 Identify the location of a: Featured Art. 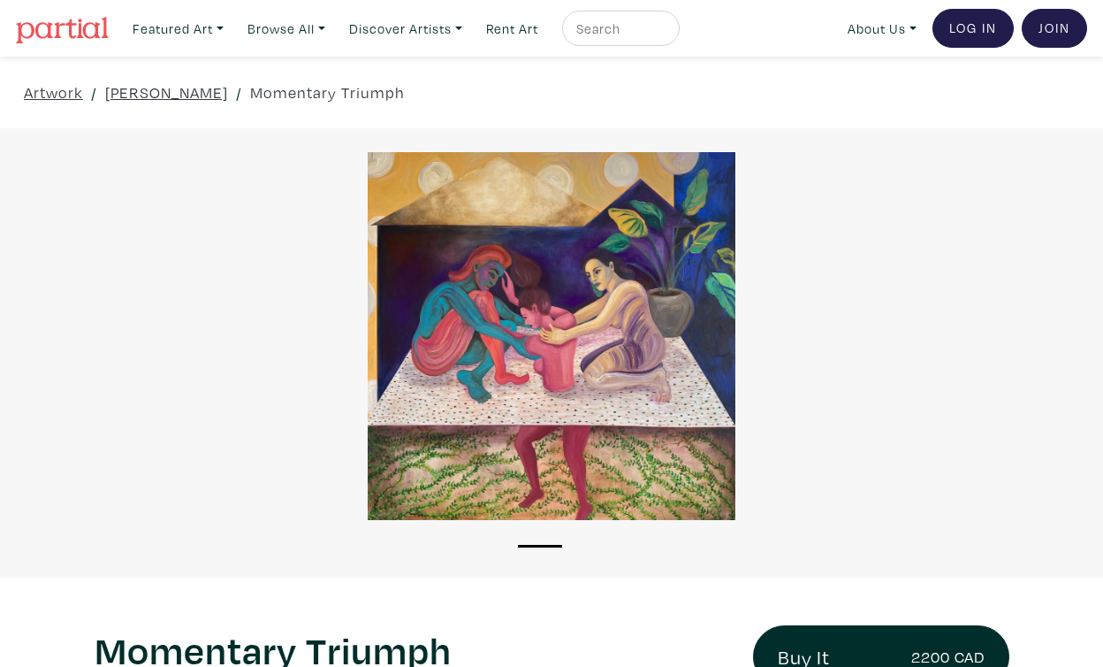
(178, 28).